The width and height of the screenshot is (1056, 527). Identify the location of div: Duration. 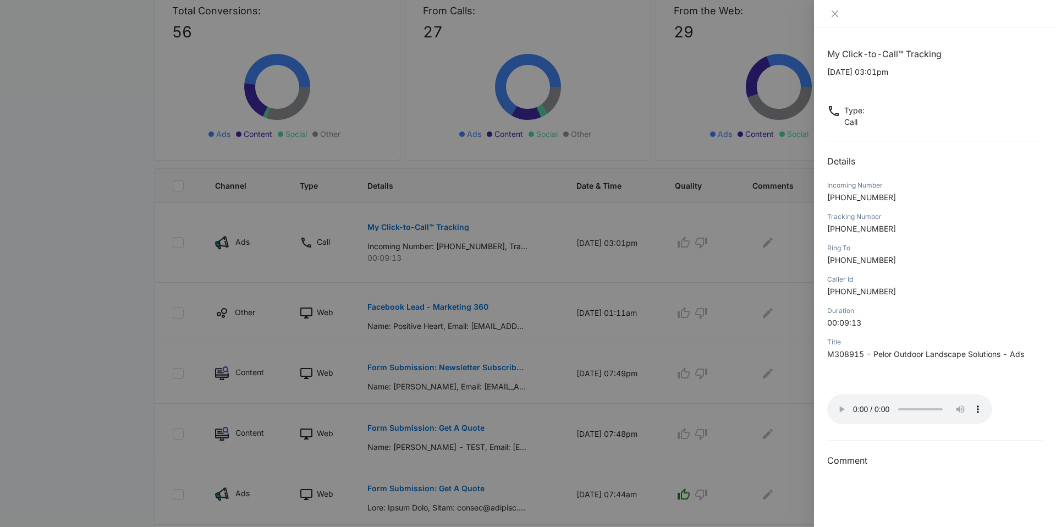
(935, 311).